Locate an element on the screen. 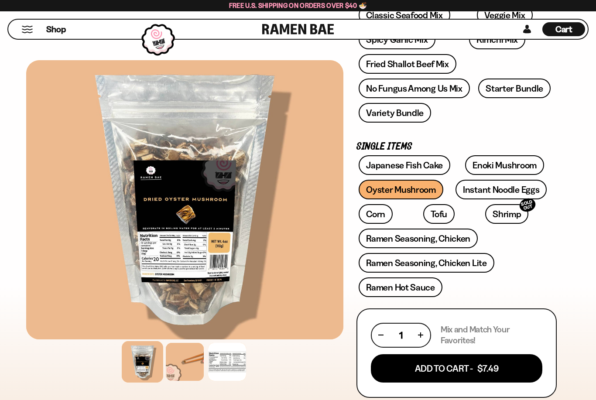  a: ShrimpSOLD OUT is located at coordinates (506, 214).